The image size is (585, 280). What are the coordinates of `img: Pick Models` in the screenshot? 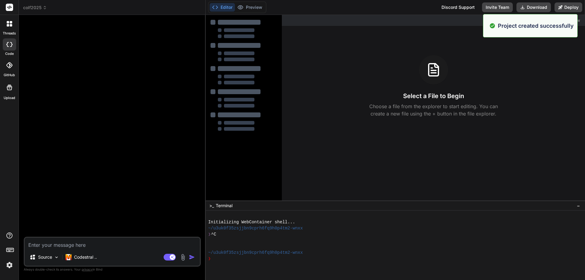 It's located at (56, 257).